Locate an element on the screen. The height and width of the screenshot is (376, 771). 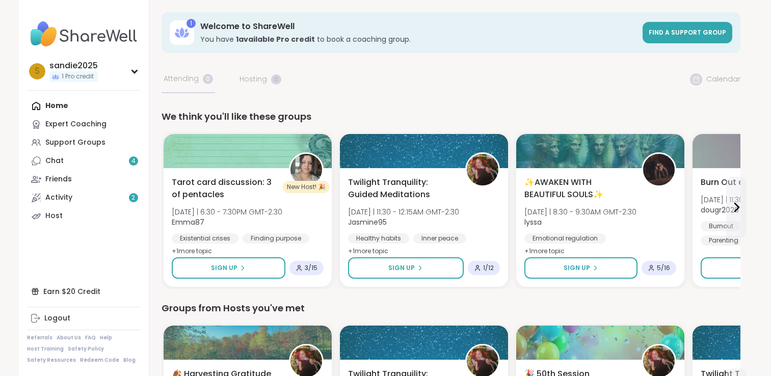
div: Existential crises is located at coordinates (205, 239).